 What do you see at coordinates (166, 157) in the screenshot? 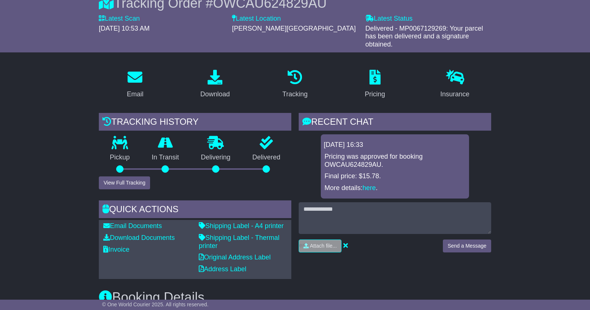
I see `p: In Transit` at bounding box center [166, 157].